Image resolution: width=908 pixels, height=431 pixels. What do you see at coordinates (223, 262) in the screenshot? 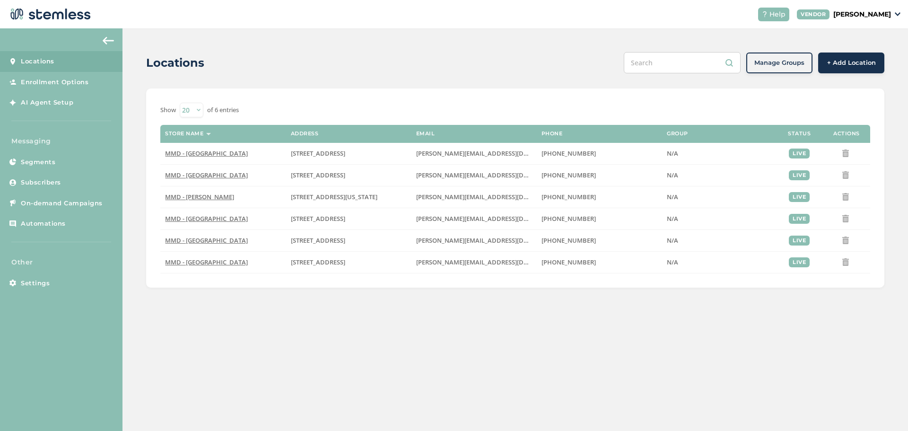
I see `label: MMD - Redwood City` at bounding box center [223, 262].